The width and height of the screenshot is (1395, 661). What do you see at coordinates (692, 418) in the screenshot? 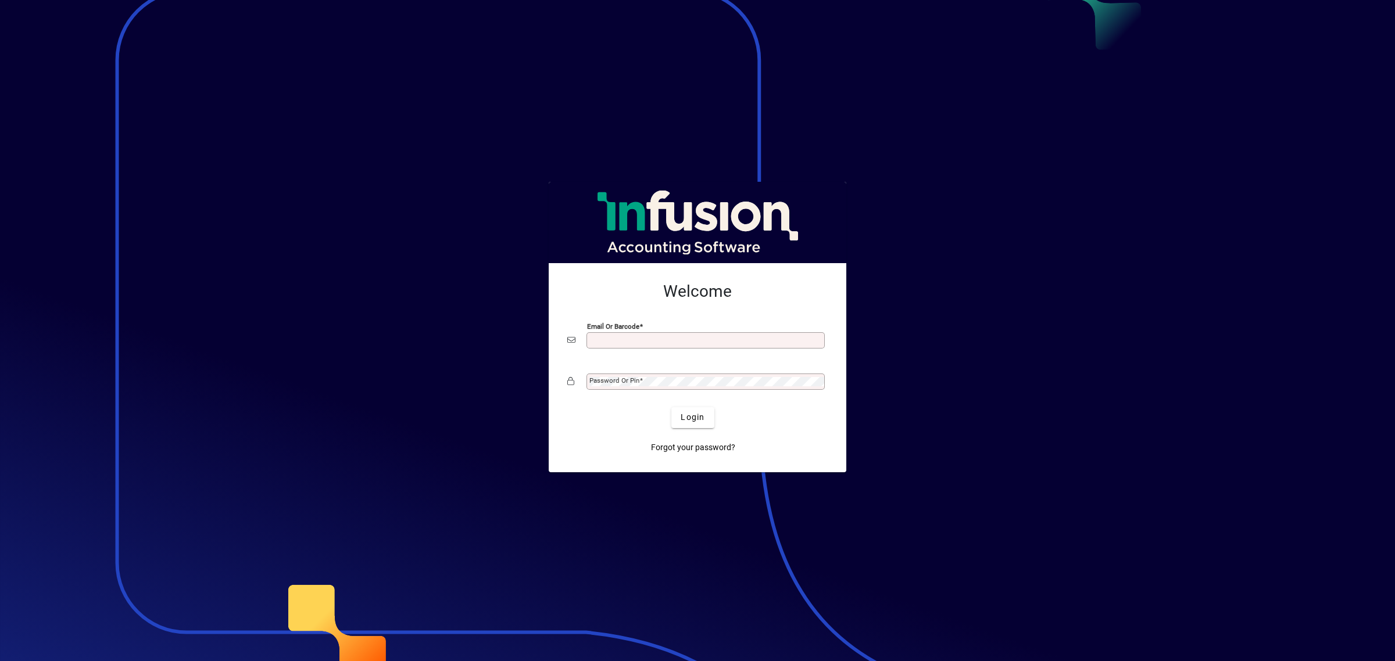
I see `button: Login` at bounding box center [692, 418].